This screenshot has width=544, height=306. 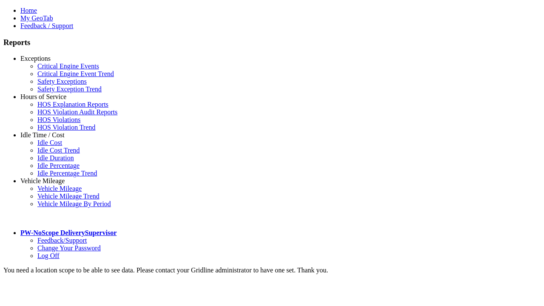 I want to click on a: Idle Cost Trend, so click(x=59, y=150).